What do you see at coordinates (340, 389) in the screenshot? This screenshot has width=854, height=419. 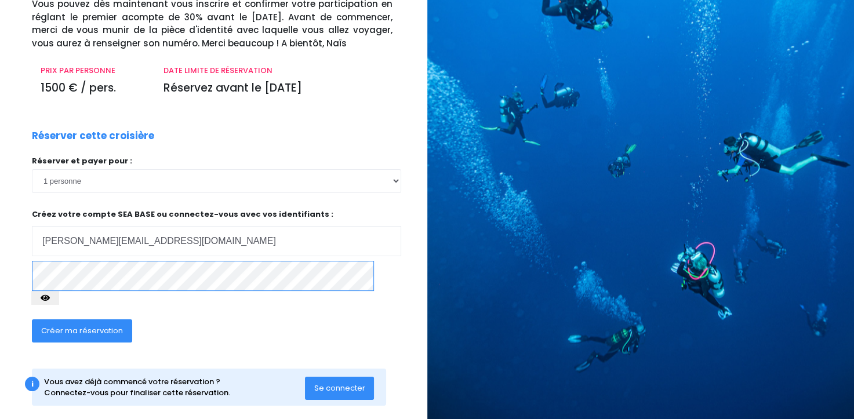 I see `button: Se connecter` at bounding box center [340, 389].